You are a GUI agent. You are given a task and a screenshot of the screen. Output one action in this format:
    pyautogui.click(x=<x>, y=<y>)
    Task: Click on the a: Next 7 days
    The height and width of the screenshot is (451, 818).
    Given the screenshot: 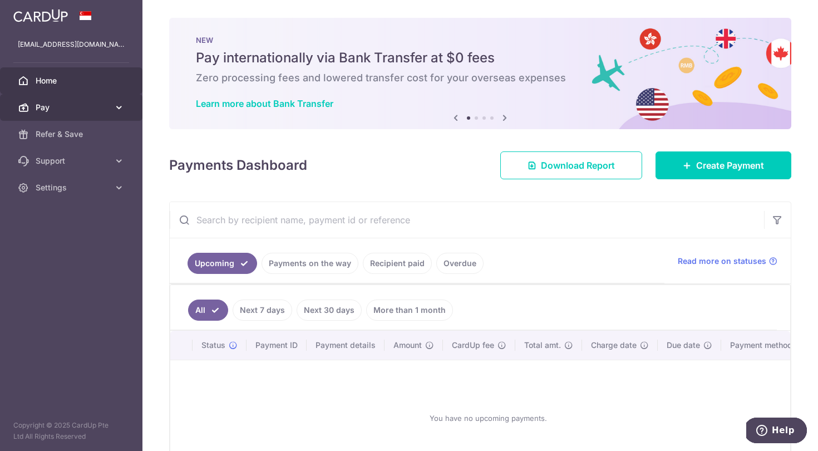 What is the action you would take?
    pyautogui.click(x=262, y=310)
    